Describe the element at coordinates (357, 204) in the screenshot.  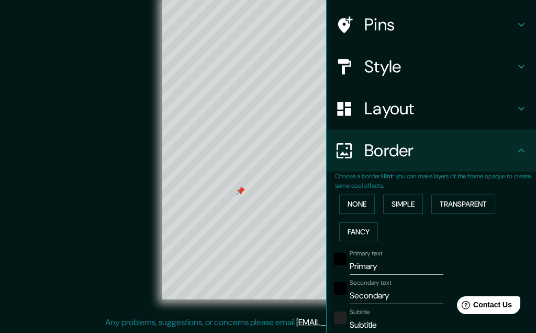
I see `button: None` at that location.